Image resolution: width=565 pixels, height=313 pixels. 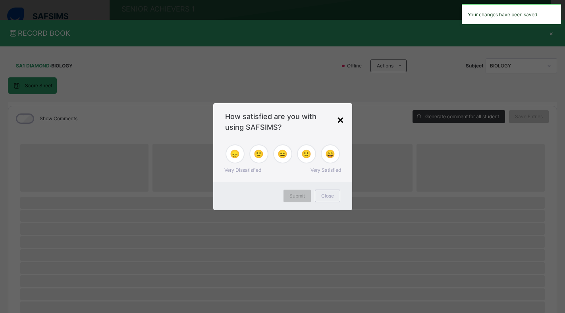 What do you see at coordinates (283, 122) in the screenshot?
I see `span: How satisfied are you with using SAFSIMS?` at bounding box center [283, 122].